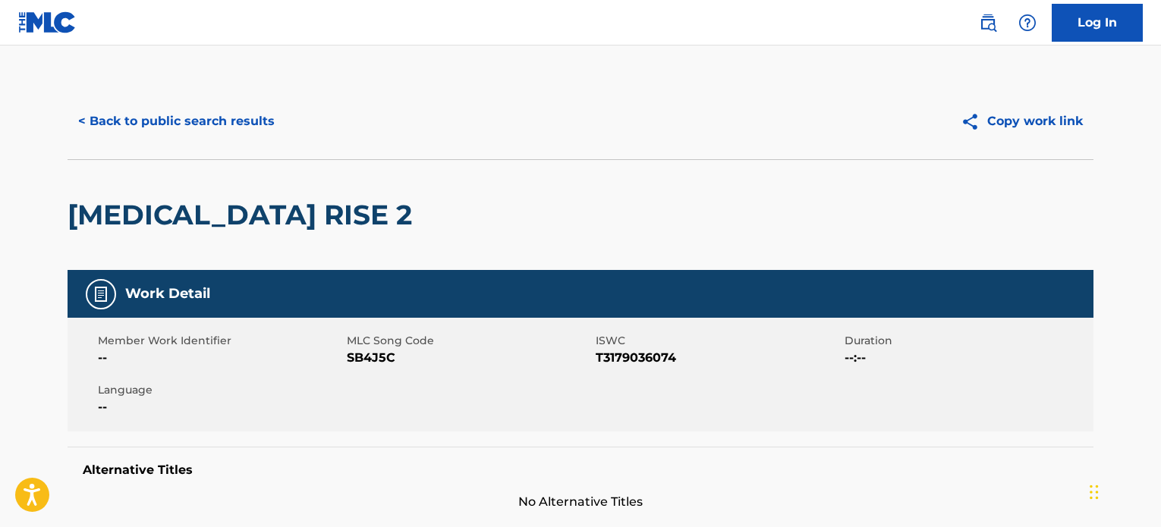 Image resolution: width=1161 pixels, height=527 pixels. I want to click on span: Language, so click(220, 390).